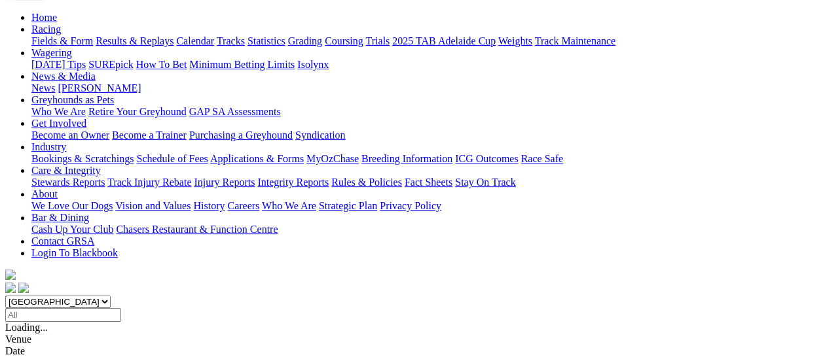 The width and height of the screenshot is (823, 359). I want to click on a: Track Injury Rebate, so click(149, 182).